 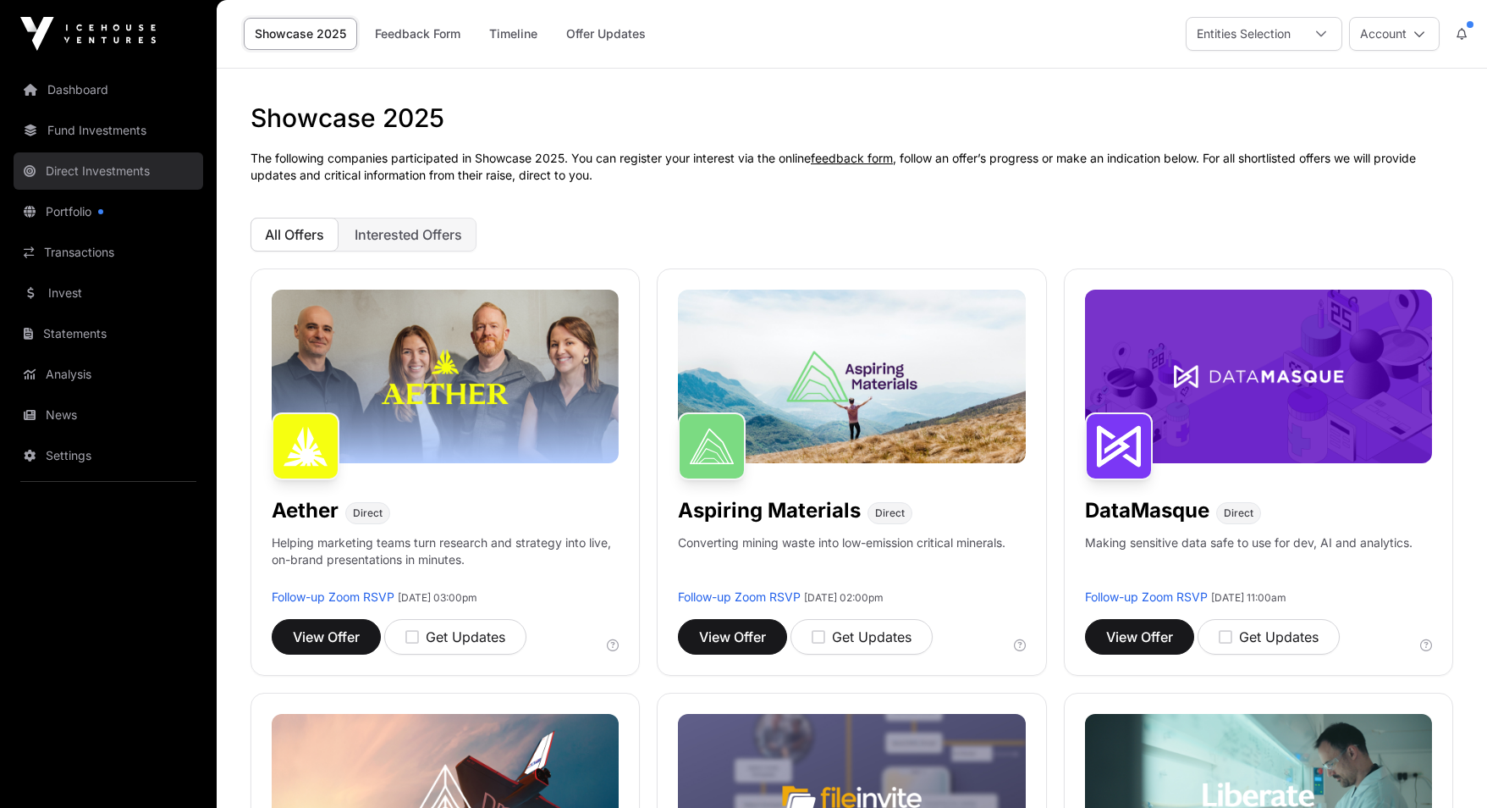 I want to click on p: Helping marketing teams turn research and strategy into live, on-brand presentations in minutes., so click(x=445, y=561).